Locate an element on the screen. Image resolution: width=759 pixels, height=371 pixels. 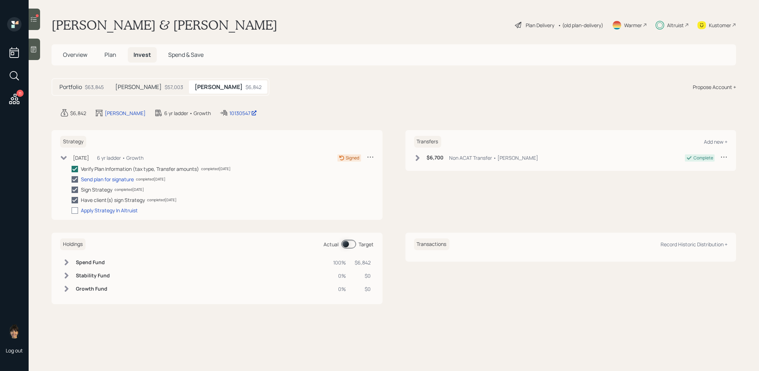
div: 10130547 is located at coordinates (243, 113).